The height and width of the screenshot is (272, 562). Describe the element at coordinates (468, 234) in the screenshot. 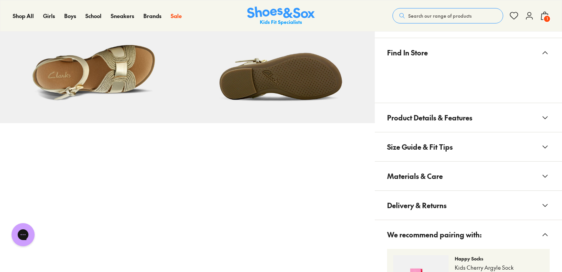

I see `button: We recommend pairing with:` at that location.